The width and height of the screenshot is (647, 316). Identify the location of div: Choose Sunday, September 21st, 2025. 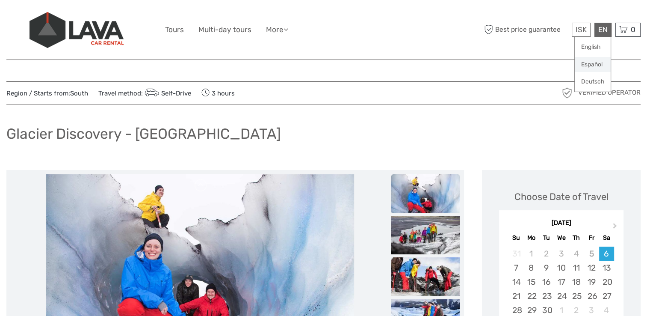
(516, 296).